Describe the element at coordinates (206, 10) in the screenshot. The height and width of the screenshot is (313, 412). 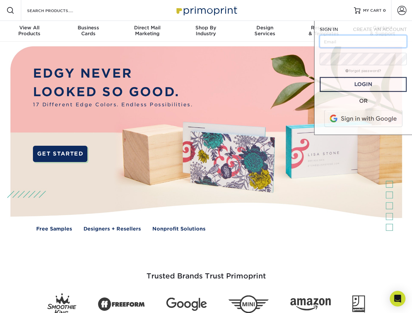
I see `img: Primoprint` at that location.